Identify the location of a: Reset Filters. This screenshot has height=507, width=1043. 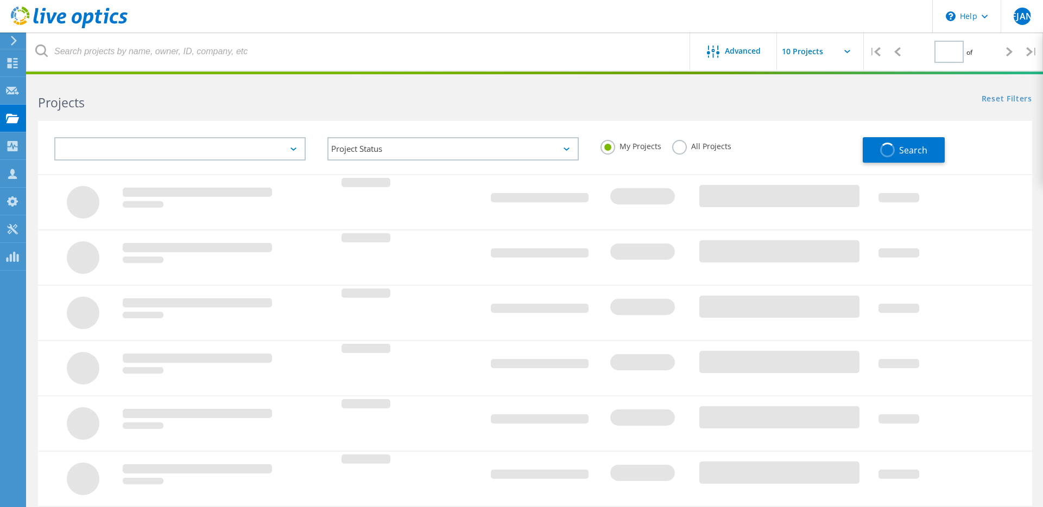
(1006, 99).